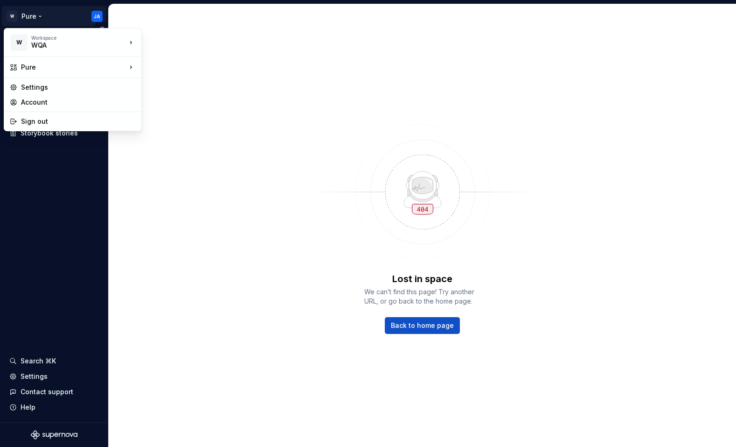 This screenshot has height=447, width=736. I want to click on div: Account, so click(78, 102).